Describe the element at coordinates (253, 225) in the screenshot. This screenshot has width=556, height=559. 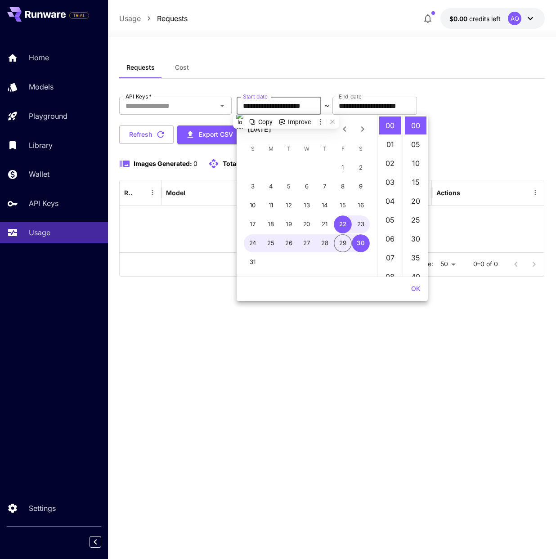
I see `button: 17` at that location.